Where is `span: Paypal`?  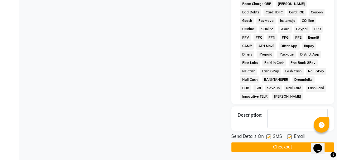 span: Paypal is located at coordinates (302, 29).